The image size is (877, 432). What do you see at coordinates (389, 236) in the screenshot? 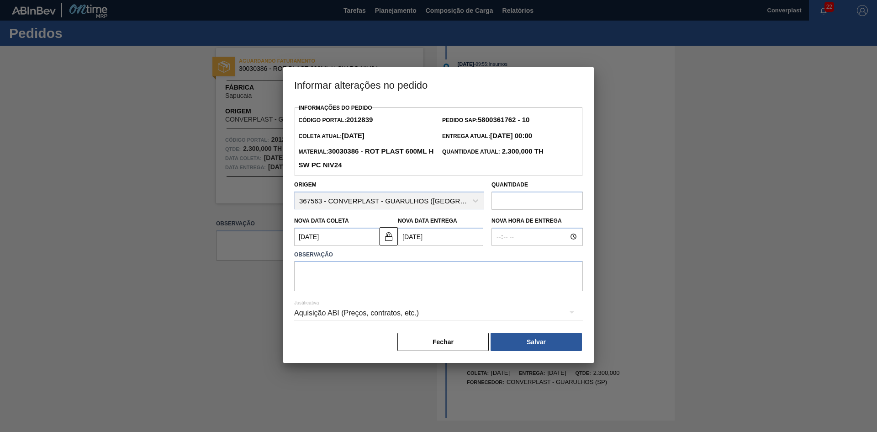
I see `button: locked` at bounding box center [389, 236].